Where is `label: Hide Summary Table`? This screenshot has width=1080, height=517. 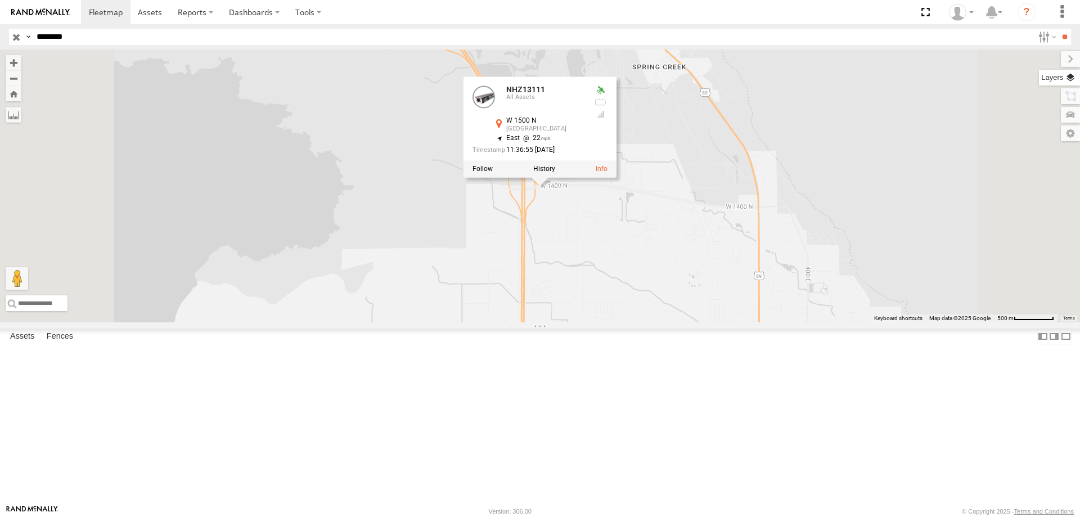 label: Hide Summary Table is located at coordinates (1066, 336).